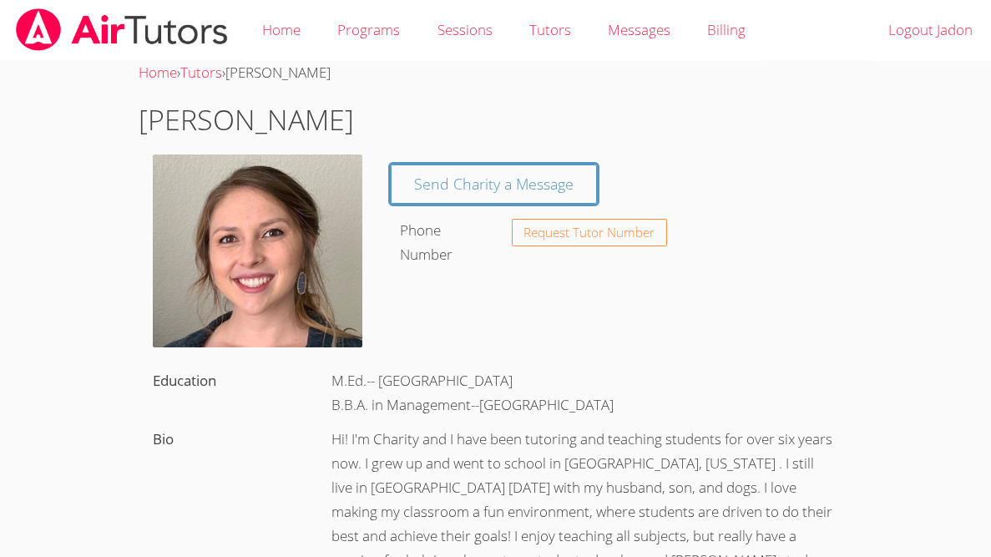  I want to click on a: Send Charity a Message, so click(494, 184).